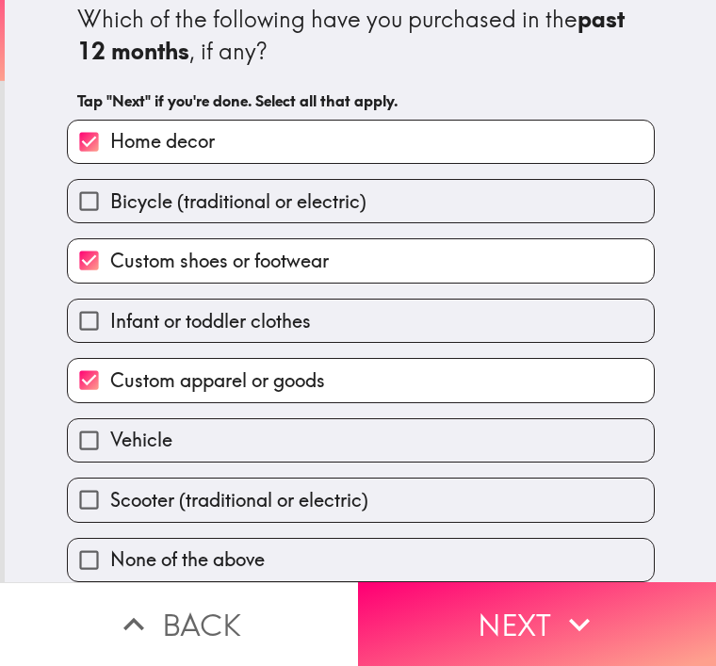  What do you see at coordinates (361, 440) in the screenshot?
I see `button: Vehicle` at bounding box center [361, 440].